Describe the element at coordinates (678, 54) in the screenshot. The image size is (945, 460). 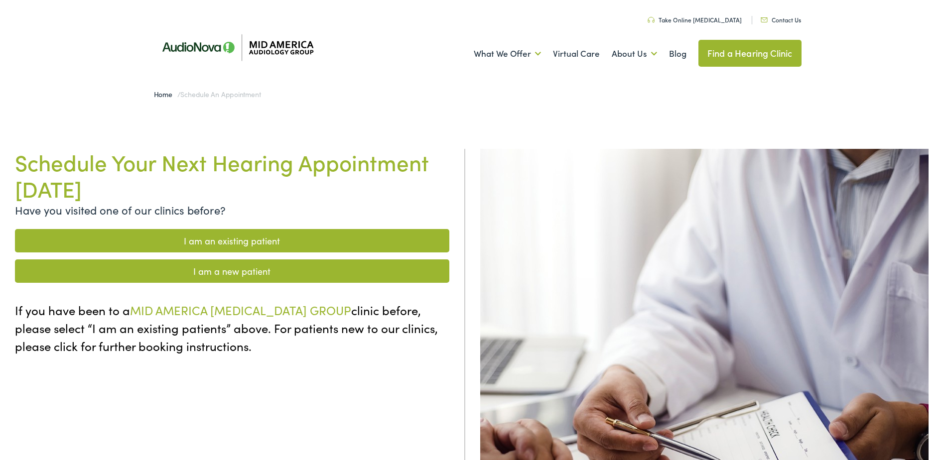
I see `a: Blog` at that location.